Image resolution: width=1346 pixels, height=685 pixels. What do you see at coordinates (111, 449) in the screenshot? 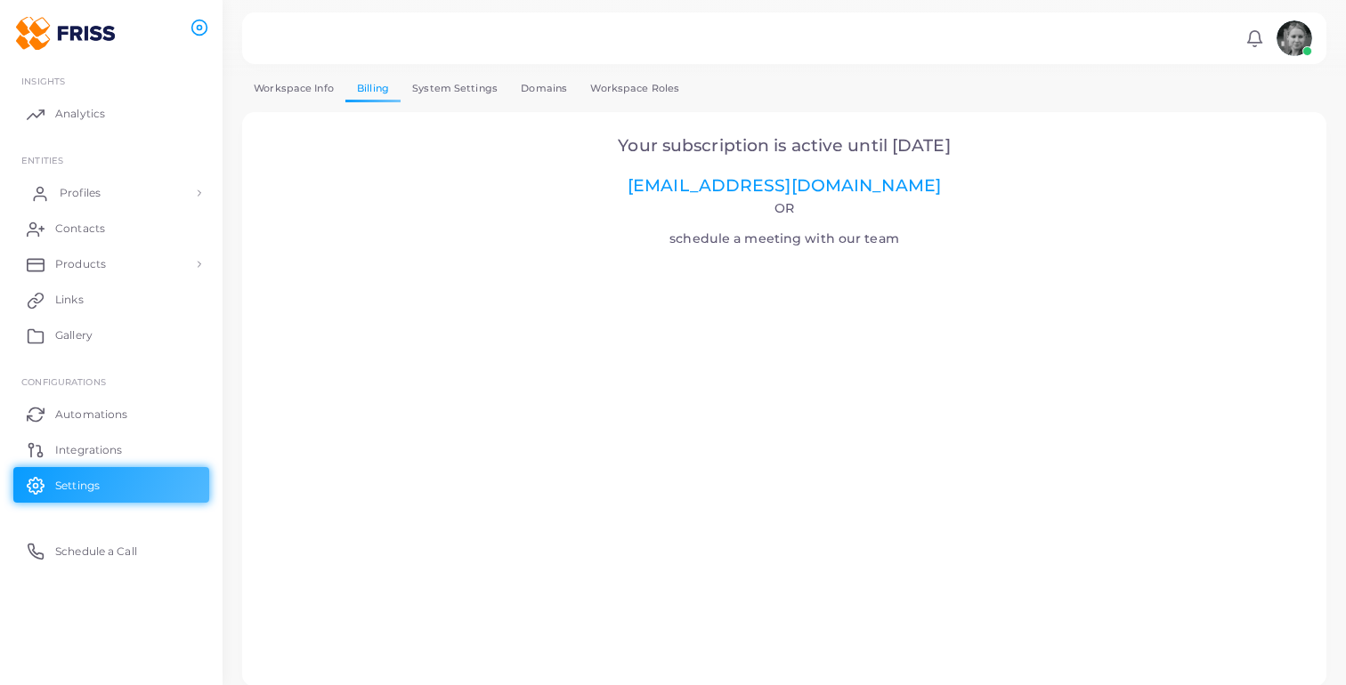
I see `a: Integrations` at bounding box center [111, 449].